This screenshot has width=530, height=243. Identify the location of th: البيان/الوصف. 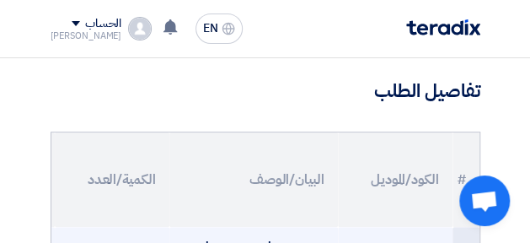
(254, 179).